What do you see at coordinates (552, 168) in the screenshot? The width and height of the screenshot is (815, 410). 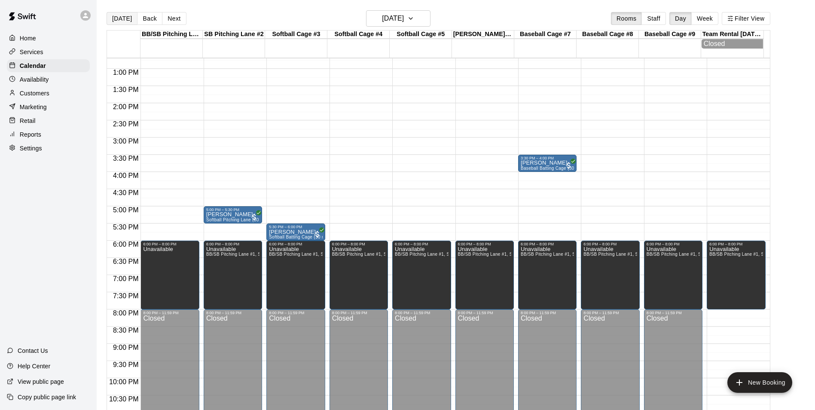 I see `span: Baseball Batting Cage (30 min)` at bounding box center [552, 168].